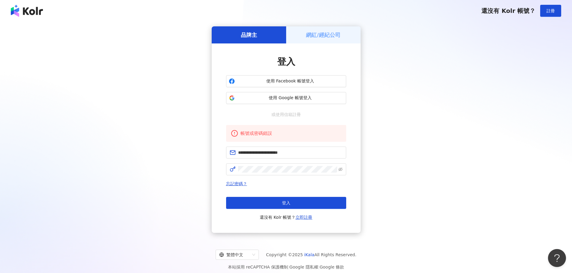 This screenshot has height=273, width=572. Describe the element at coordinates (304, 267) in the screenshot. I see `a: Google 隱私權` at that location.